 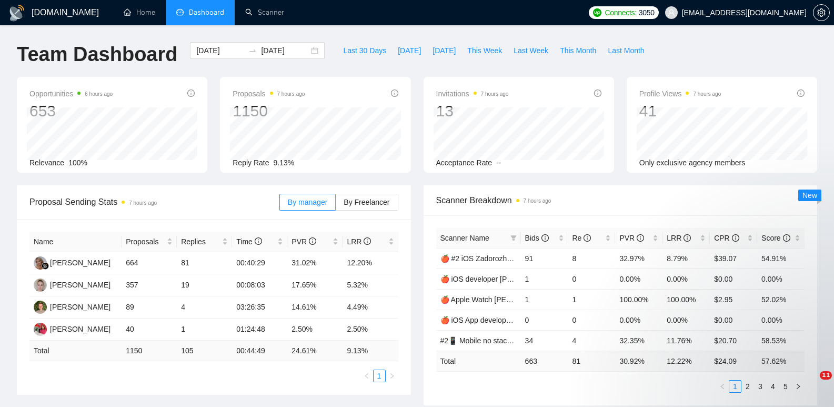 What do you see at coordinates (98, 94) in the screenshot?
I see `time: 6 hours ago` at bounding box center [98, 94].